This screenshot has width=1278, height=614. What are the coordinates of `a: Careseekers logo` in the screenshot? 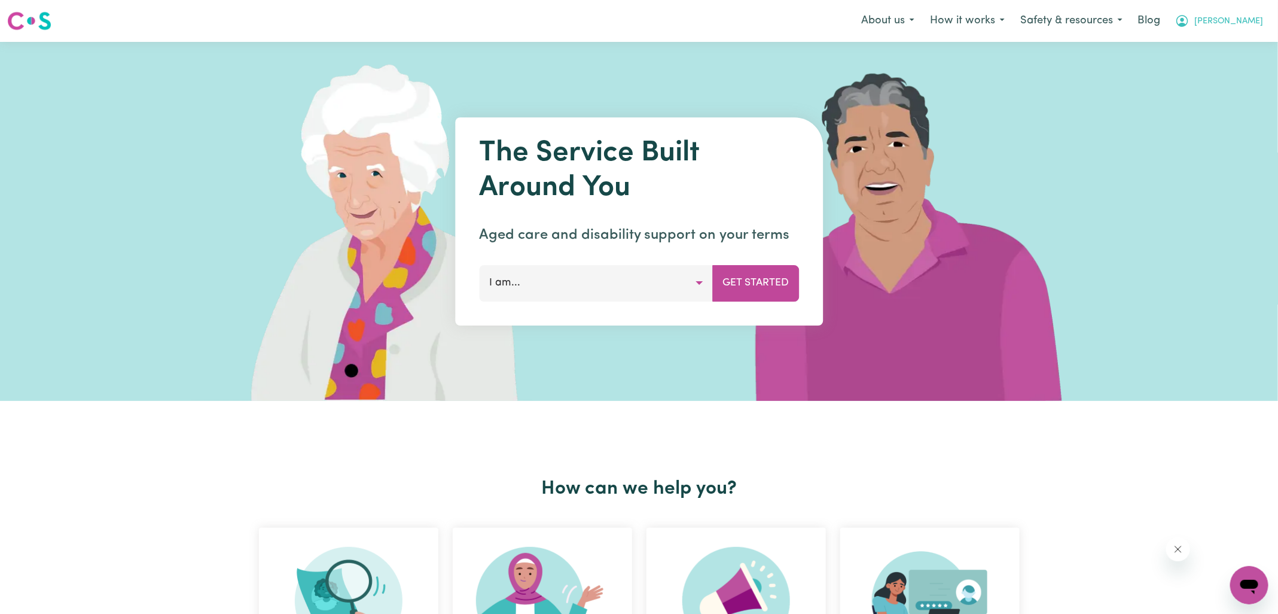 It's located at (29, 21).